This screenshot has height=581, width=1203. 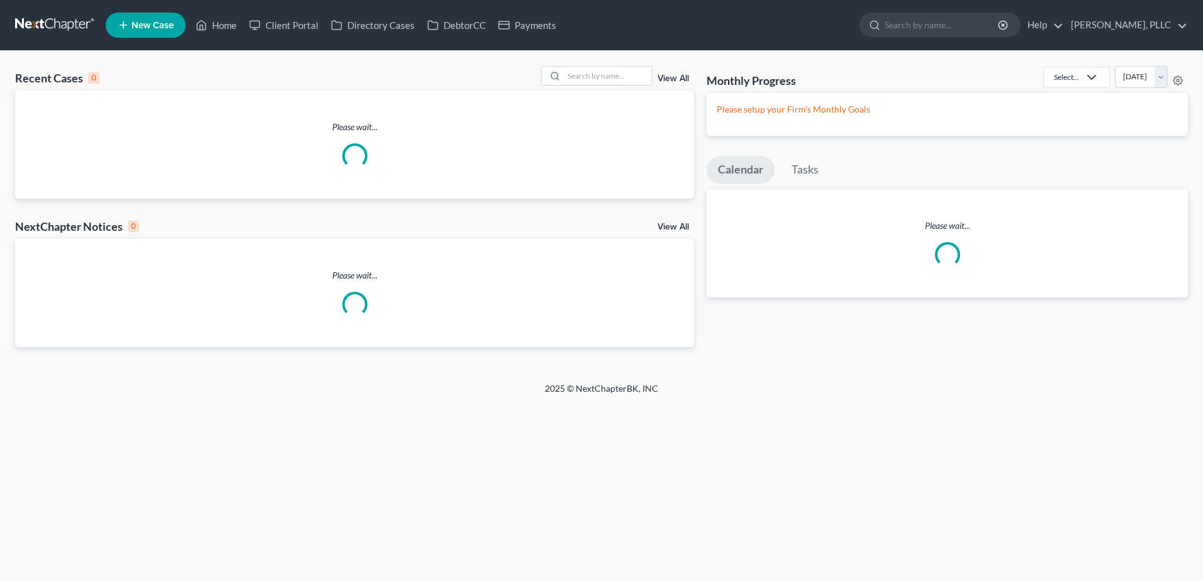 What do you see at coordinates (456, 25) in the screenshot?
I see `a: DebtorCC` at bounding box center [456, 25].